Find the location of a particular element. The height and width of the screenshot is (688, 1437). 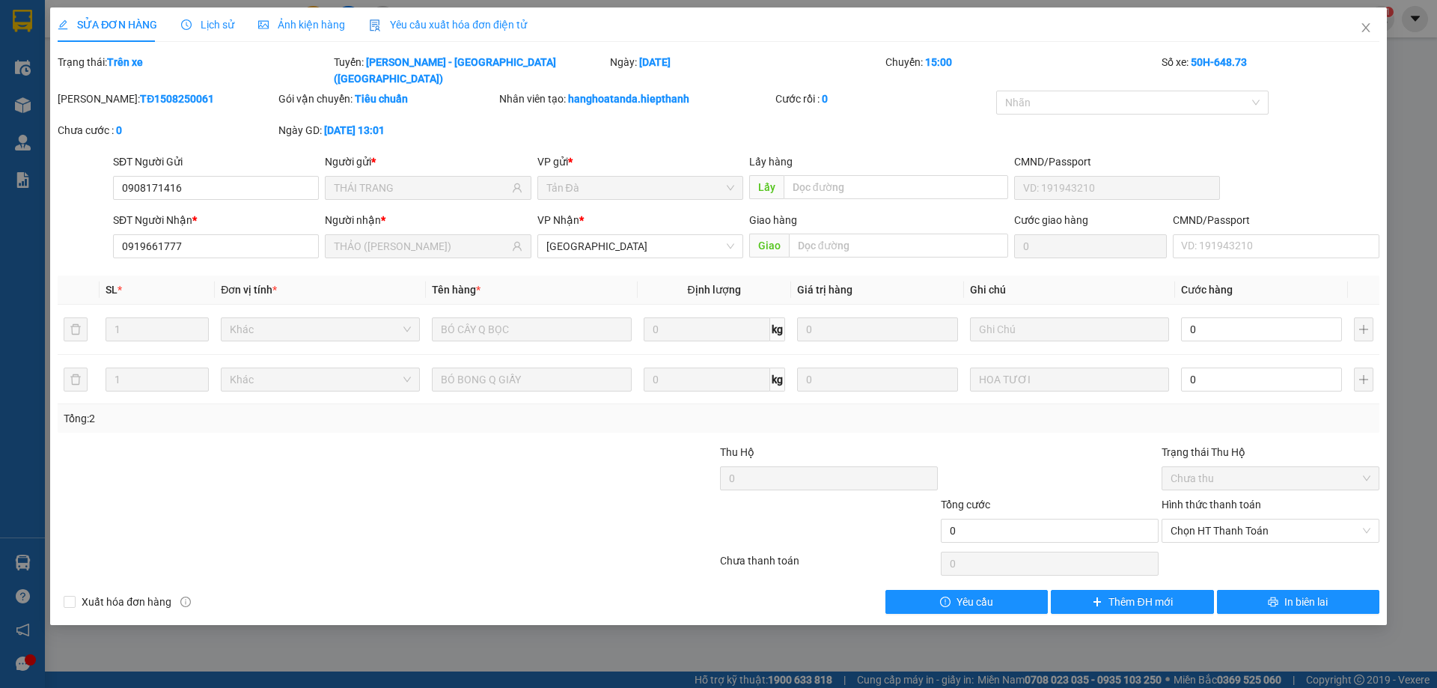

button: plusThêm ĐH mới is located at coordinates (1131, 602).